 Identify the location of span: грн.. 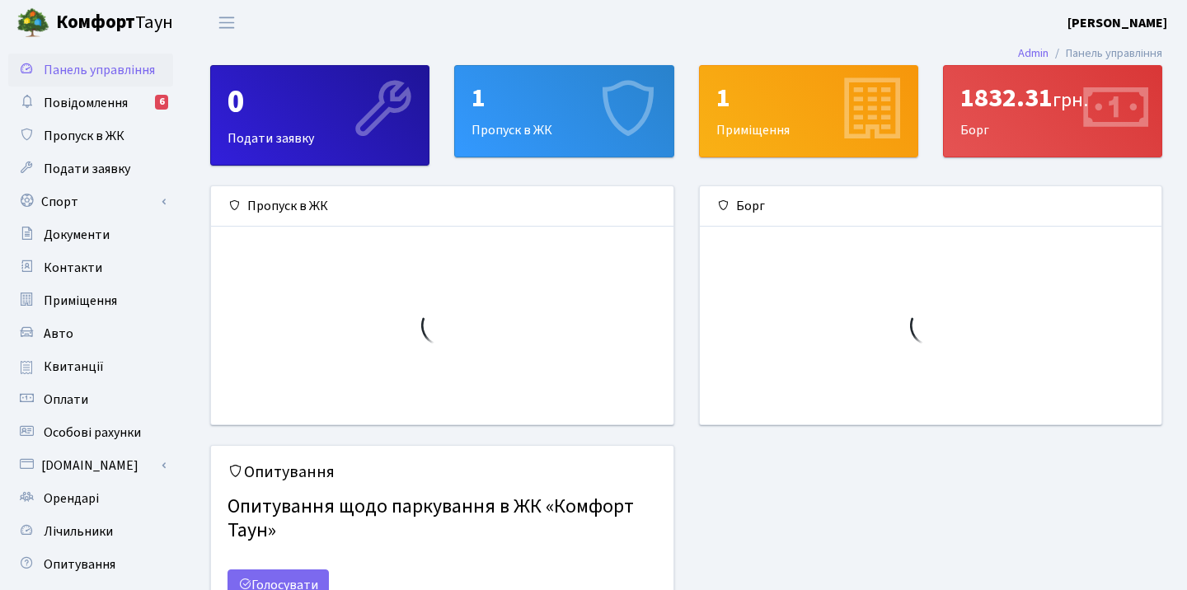
(1070, 100).